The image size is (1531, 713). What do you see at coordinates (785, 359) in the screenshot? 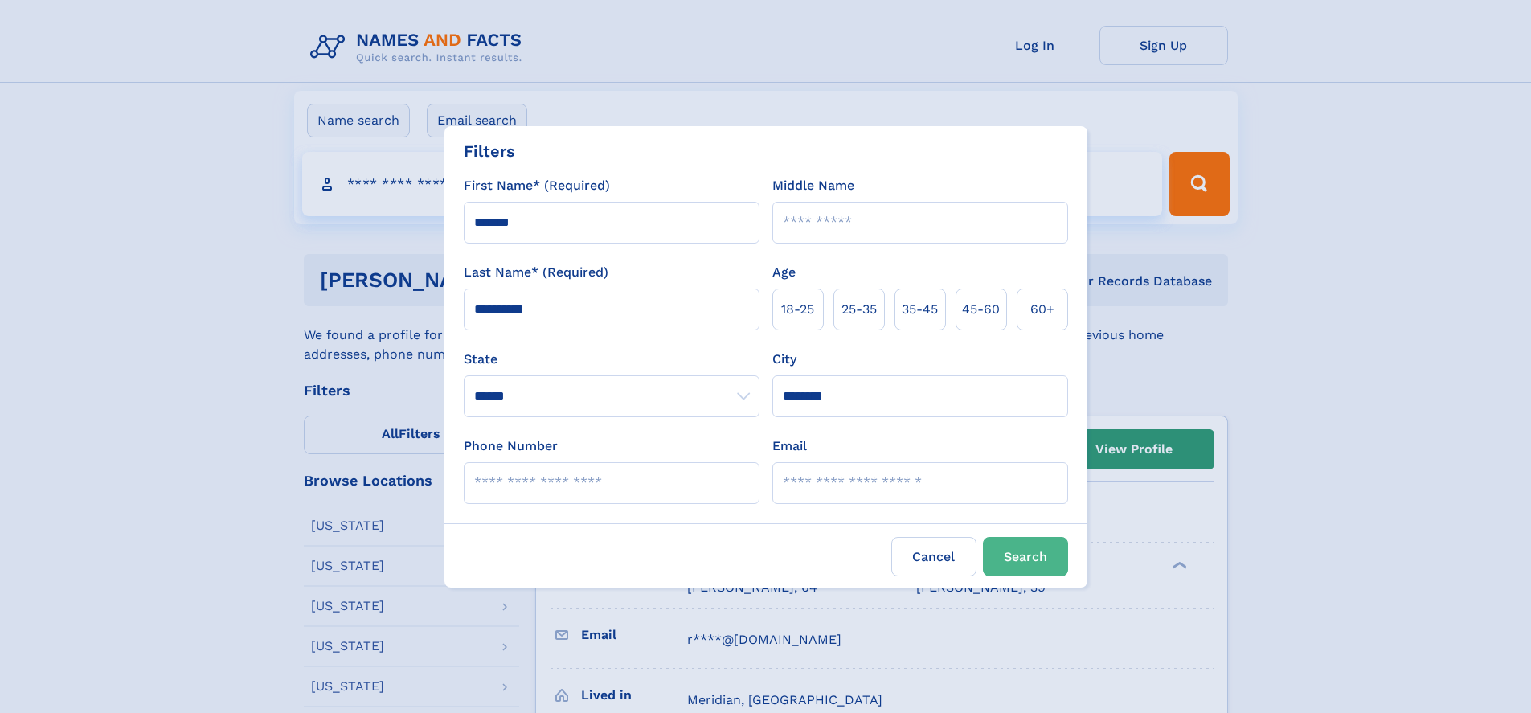
I see `label: City` at bounding box center [785, 359].